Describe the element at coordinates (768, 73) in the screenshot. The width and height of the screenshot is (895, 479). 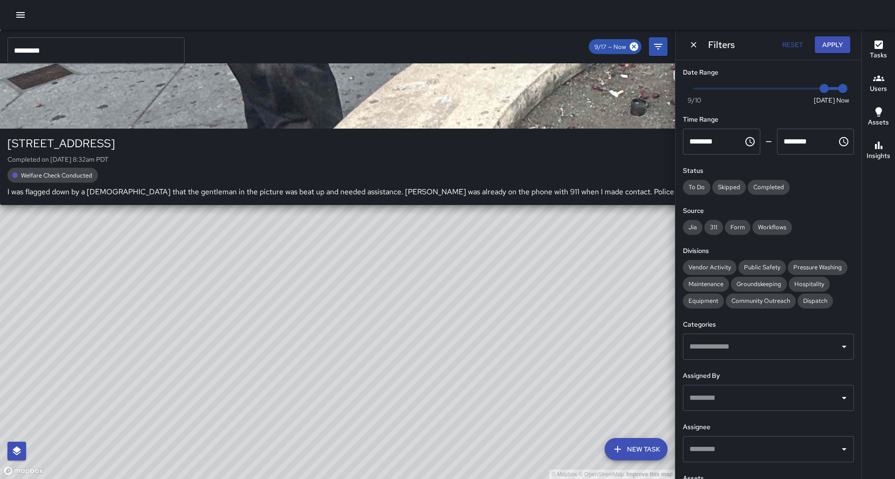
I see `h6: Date Range` at that location.